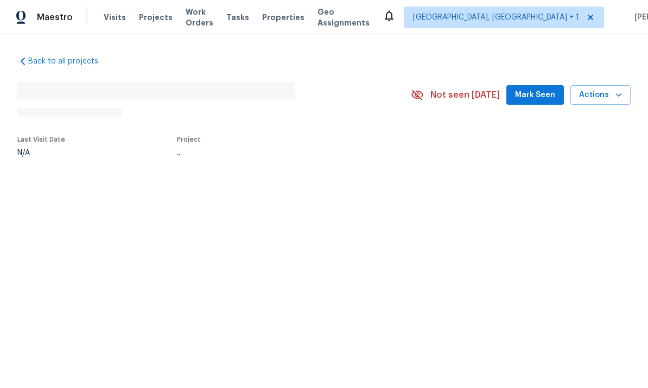 Image resolution: width=648 pixels, height=388 pixels. What do you see at coordinates (156, 17) in the screenshot?
I see `span: Projects` at bounding box center [156, 17].